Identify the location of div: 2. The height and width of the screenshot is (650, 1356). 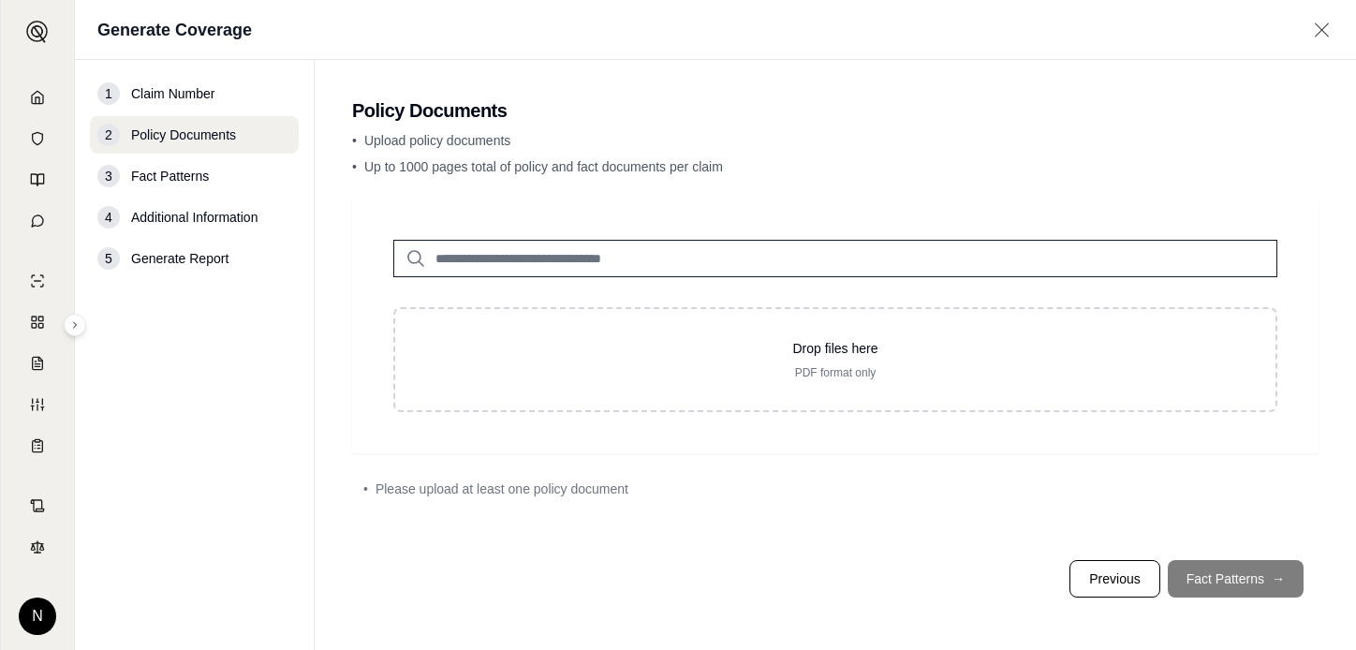
(109, 135).